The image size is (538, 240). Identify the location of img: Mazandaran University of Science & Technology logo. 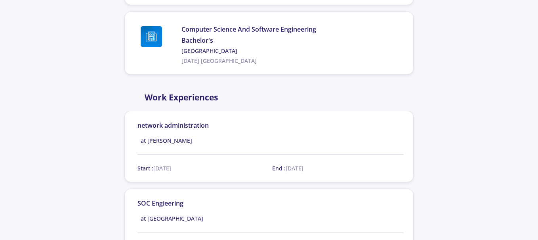
(151, 36).